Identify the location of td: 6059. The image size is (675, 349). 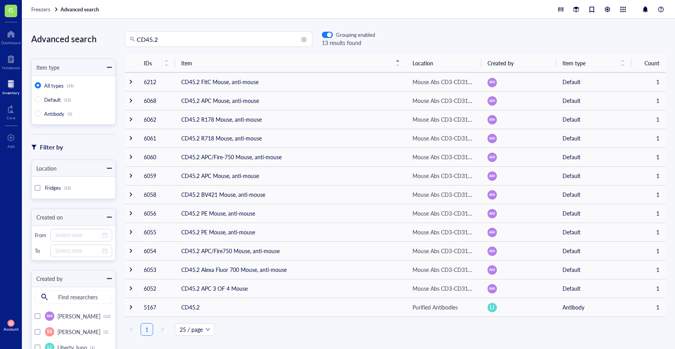
(156, 175).